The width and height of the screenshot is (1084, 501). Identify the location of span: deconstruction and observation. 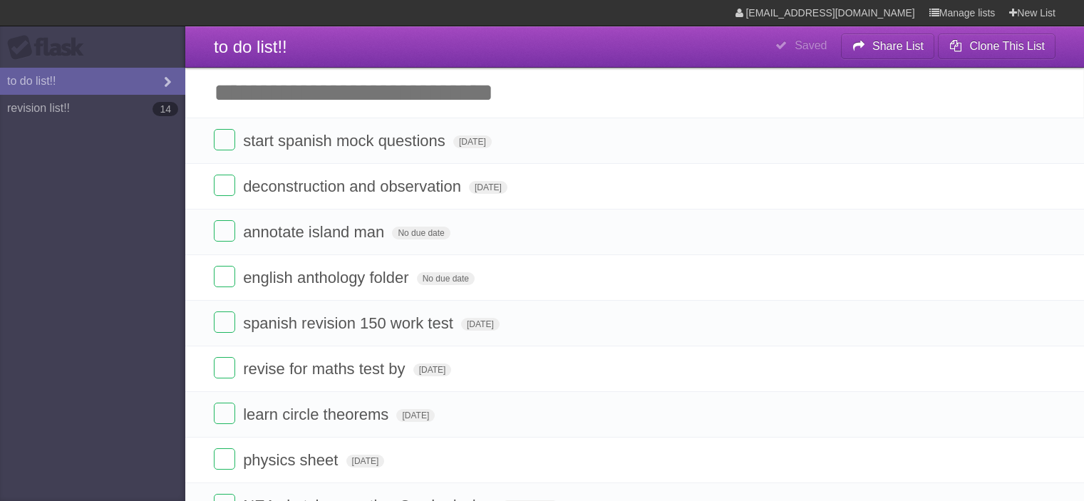
(354, 186).